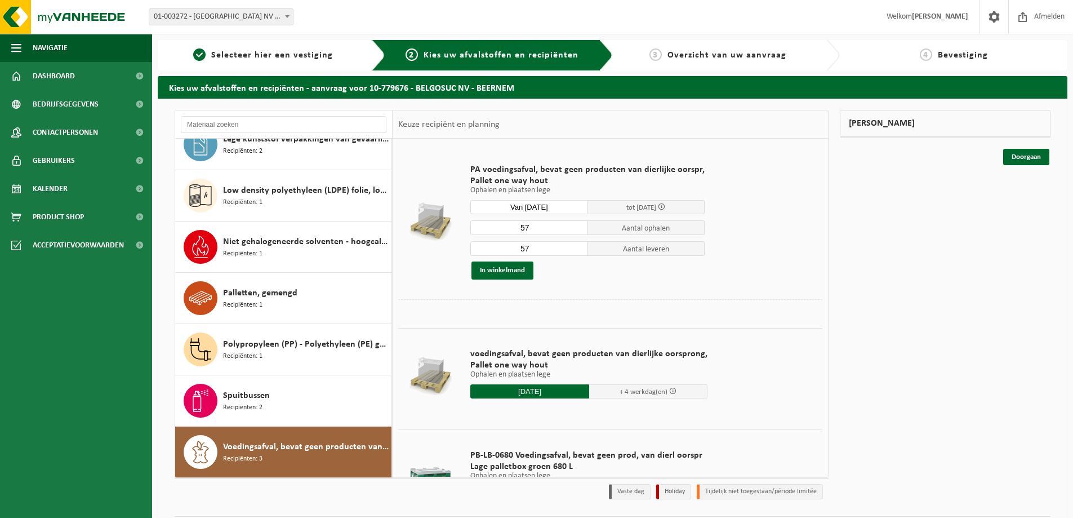 This screenshot has width=1073, height=518. Describe the element at coordinates (630, 491) in the screenshot. I see `li: Vaste dag` at that location.